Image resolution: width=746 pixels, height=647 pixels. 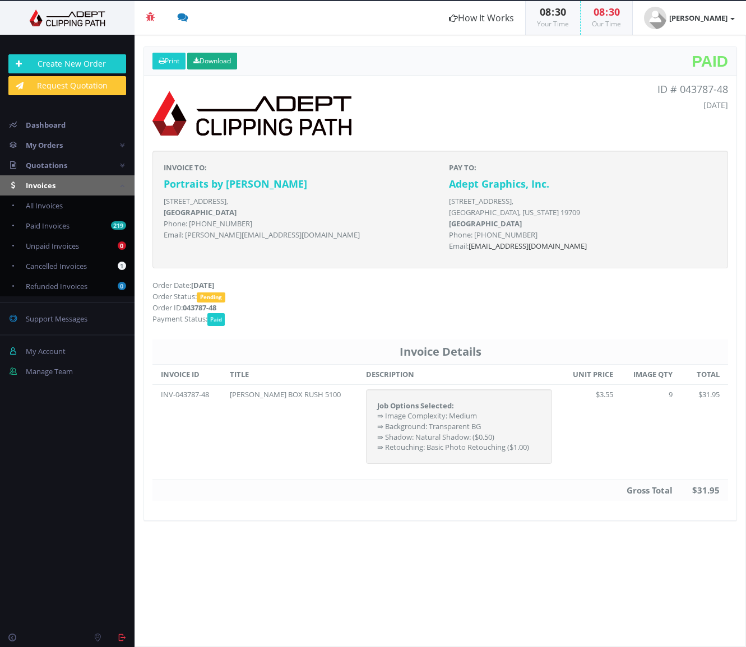 I want to click on span: Invoices, so click(x=40, y=186).